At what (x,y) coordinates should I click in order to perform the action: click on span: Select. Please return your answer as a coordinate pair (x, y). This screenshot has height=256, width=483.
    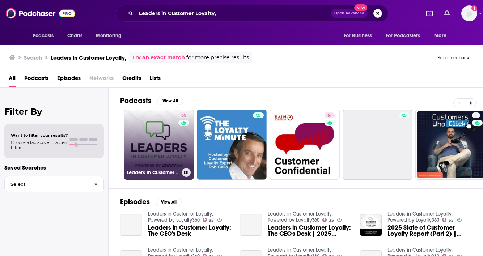
    Looking at the image, I should click on (46, 184).